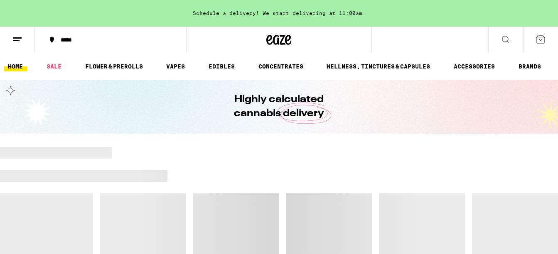  What do you see at coordinates (530, 67) in the screenshot?
I see `a: BRANDS` at bounding box center [530, 67].